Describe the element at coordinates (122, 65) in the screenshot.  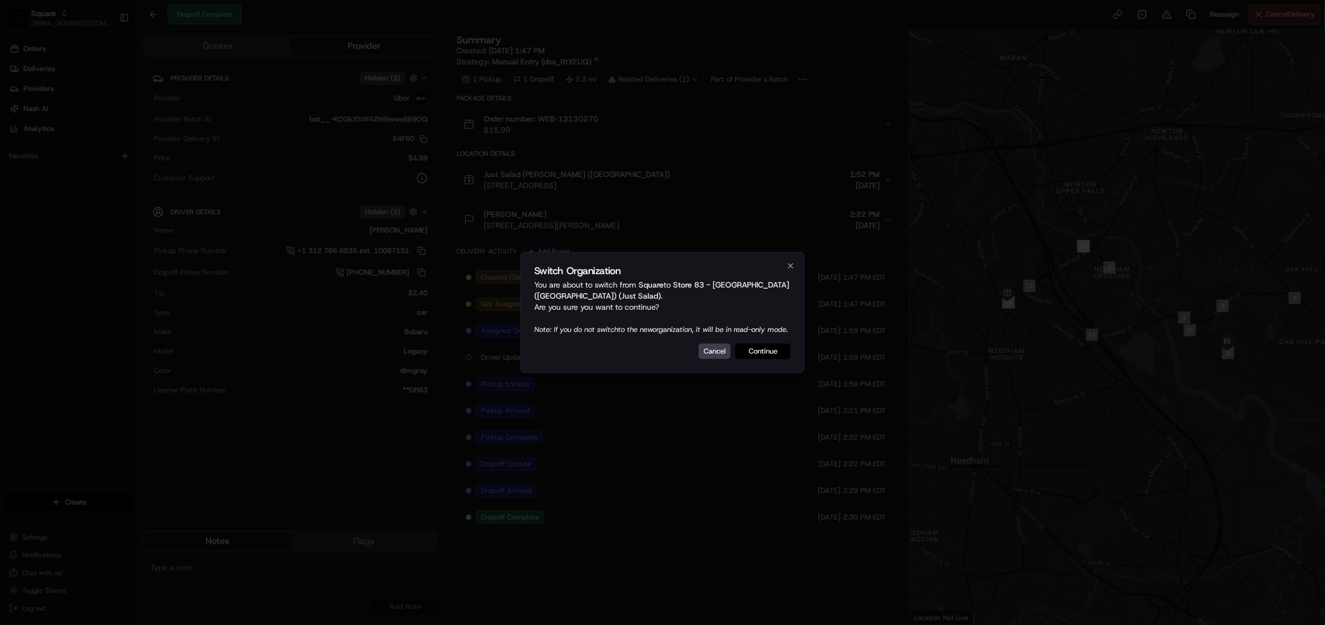
I see `span: Pylon` at that location.